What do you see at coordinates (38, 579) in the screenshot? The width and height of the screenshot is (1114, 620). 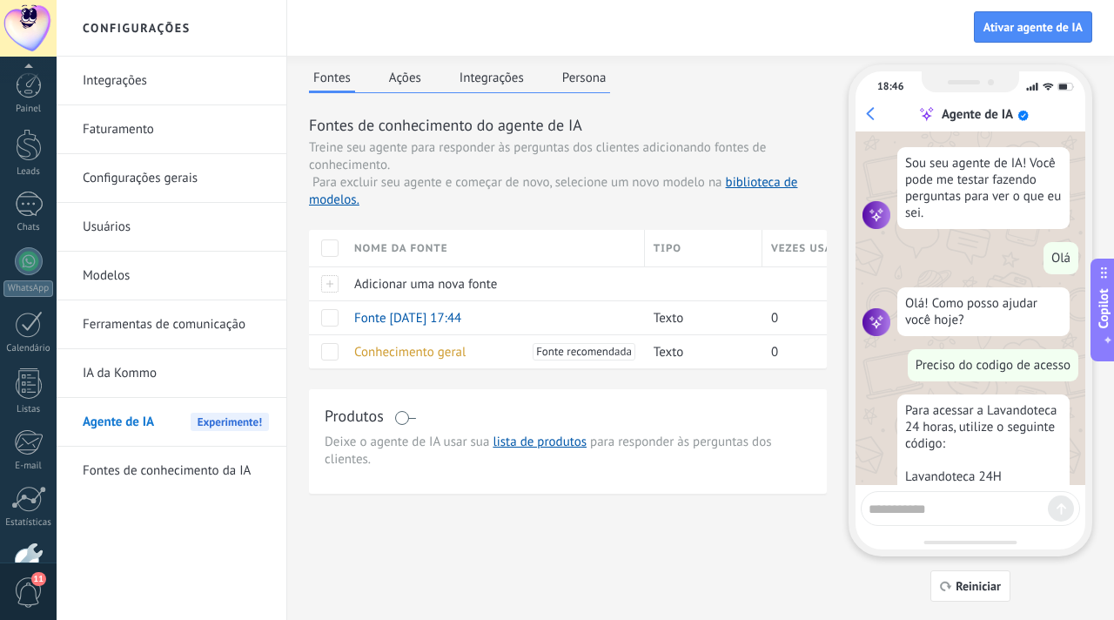 I see `span: 11` at bounding box center [38, 579].